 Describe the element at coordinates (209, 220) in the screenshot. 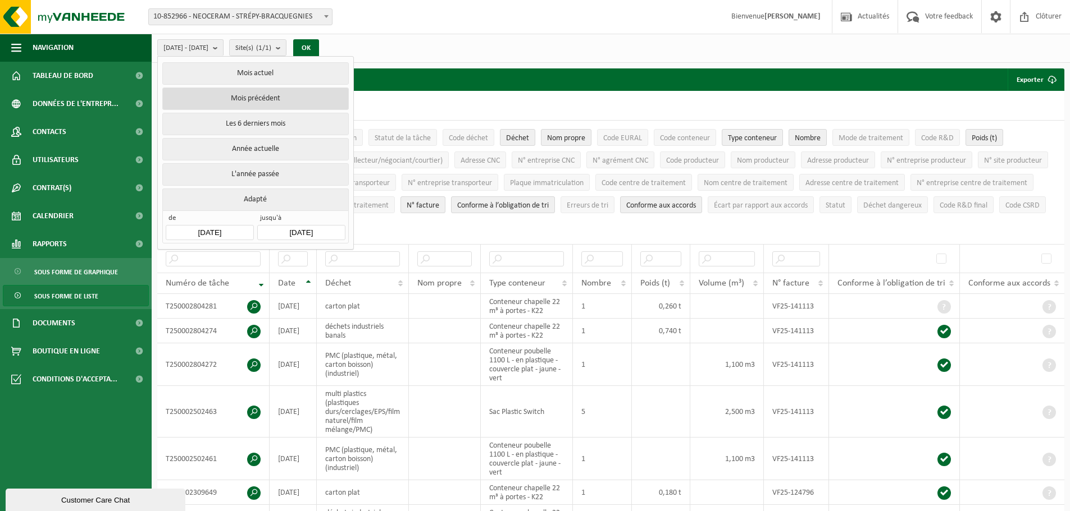

I see `span: de` at that location.